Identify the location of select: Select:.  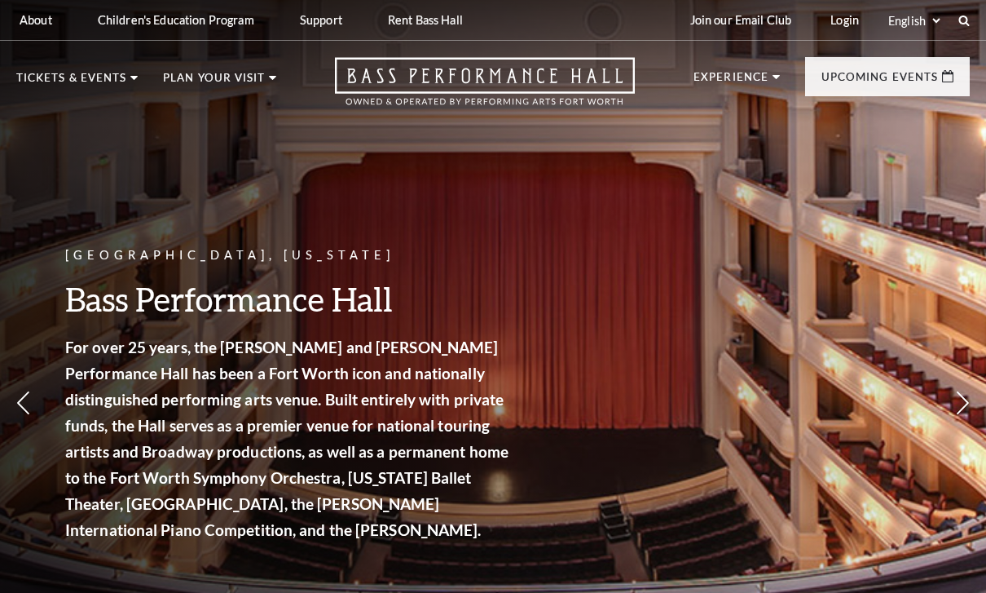
(914, 20).